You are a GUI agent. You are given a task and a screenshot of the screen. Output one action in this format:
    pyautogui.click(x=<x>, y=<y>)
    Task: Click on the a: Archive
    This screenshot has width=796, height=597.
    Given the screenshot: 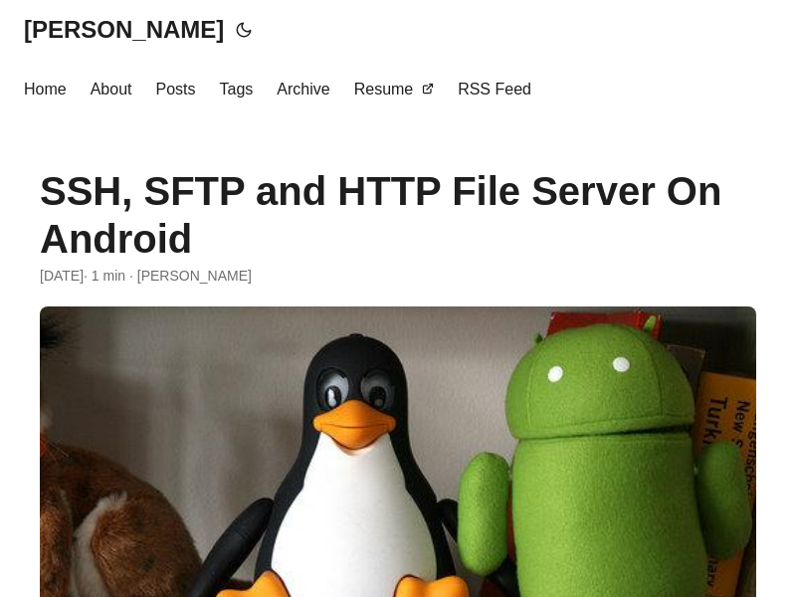 What is the action you would take?
    pyautogui.click(x=302, y=90)
    